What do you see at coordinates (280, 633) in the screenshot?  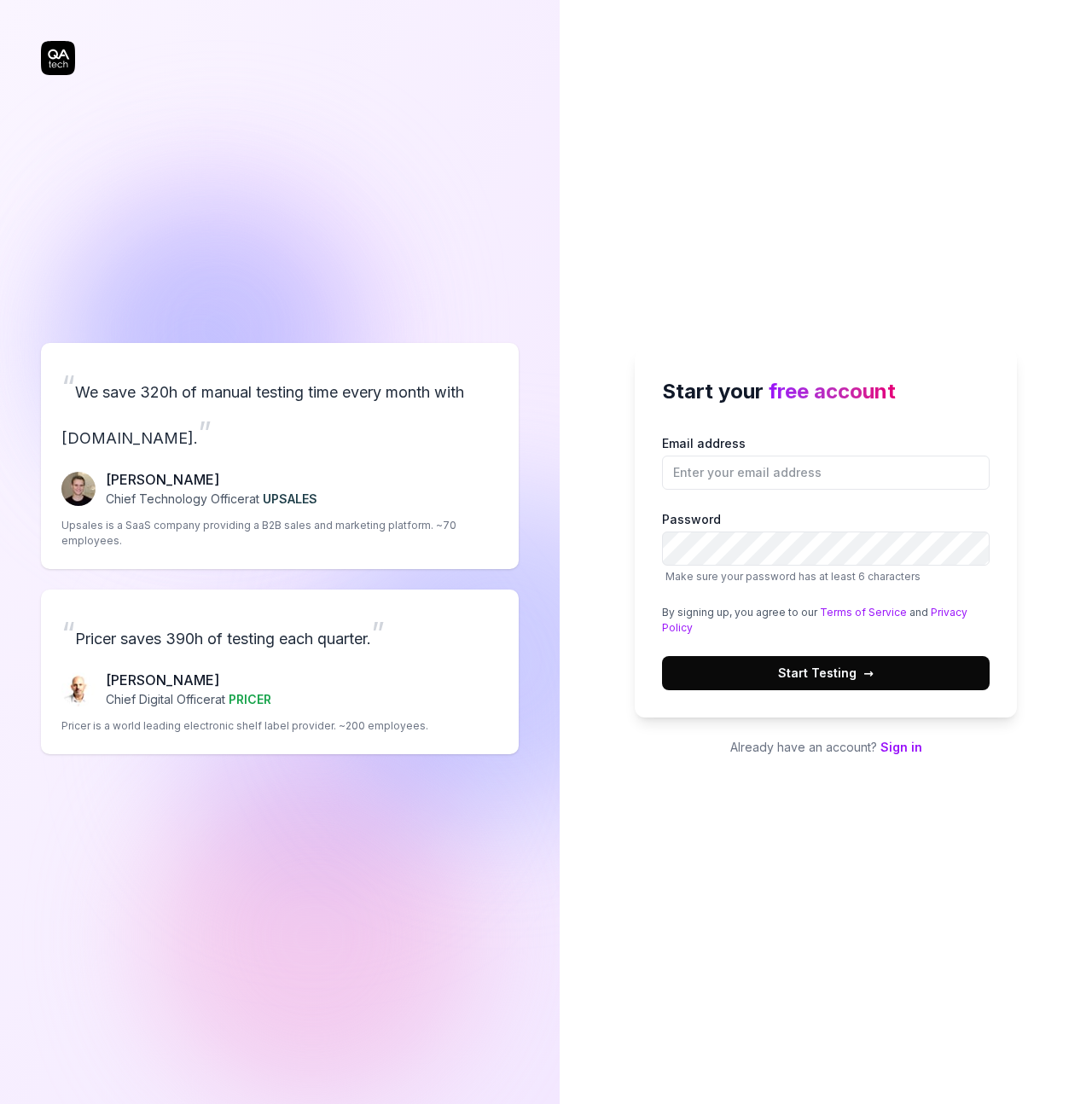 I see `p: Pricer saves 390h of testing each quarter.` at bounding box center [280, 633].